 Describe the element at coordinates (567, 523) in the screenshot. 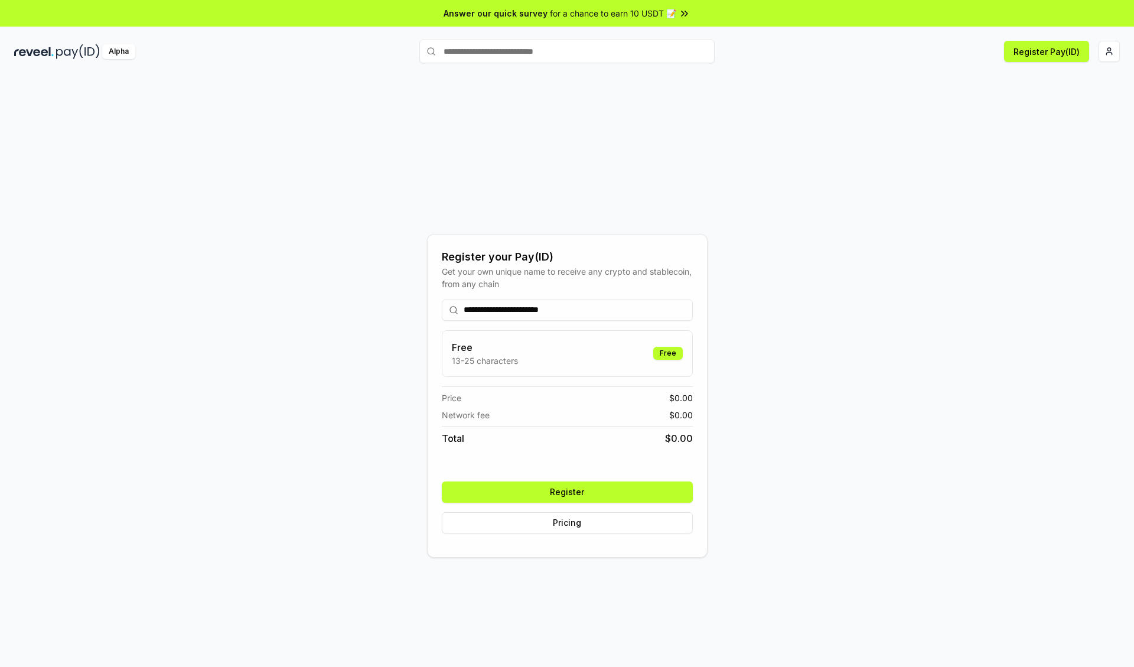

I see `button: Pricing` at that location.